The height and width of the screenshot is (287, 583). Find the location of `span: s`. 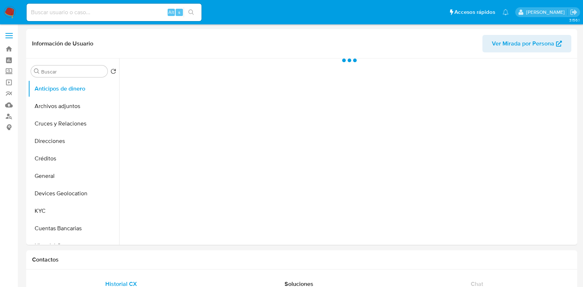

span: s is located at coordinates (179, 12).